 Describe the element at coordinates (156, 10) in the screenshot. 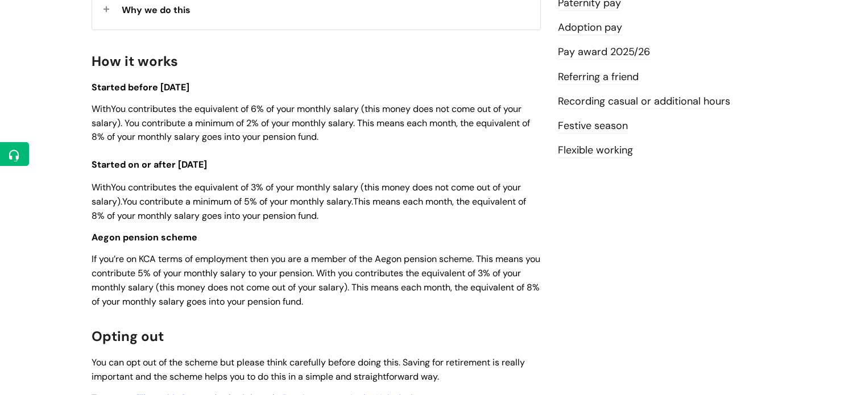

I see `span: Why we do this` at that location.